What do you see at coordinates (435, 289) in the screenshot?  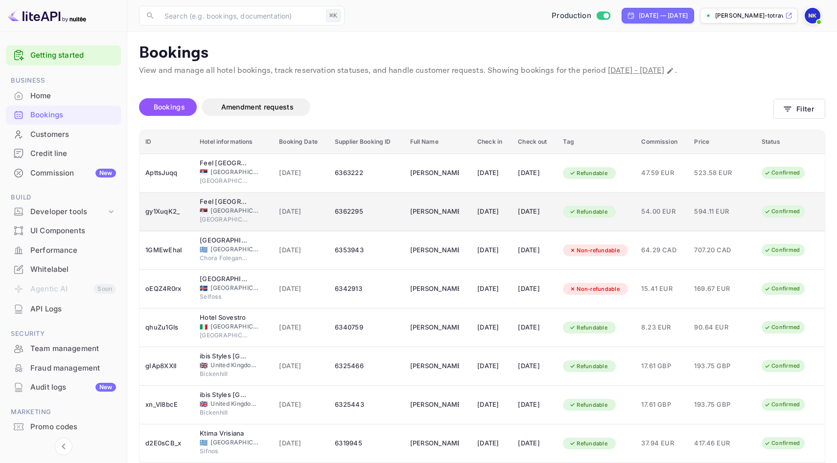 I see `div: Nikolas Kampas` at bounding box center [435, 289].